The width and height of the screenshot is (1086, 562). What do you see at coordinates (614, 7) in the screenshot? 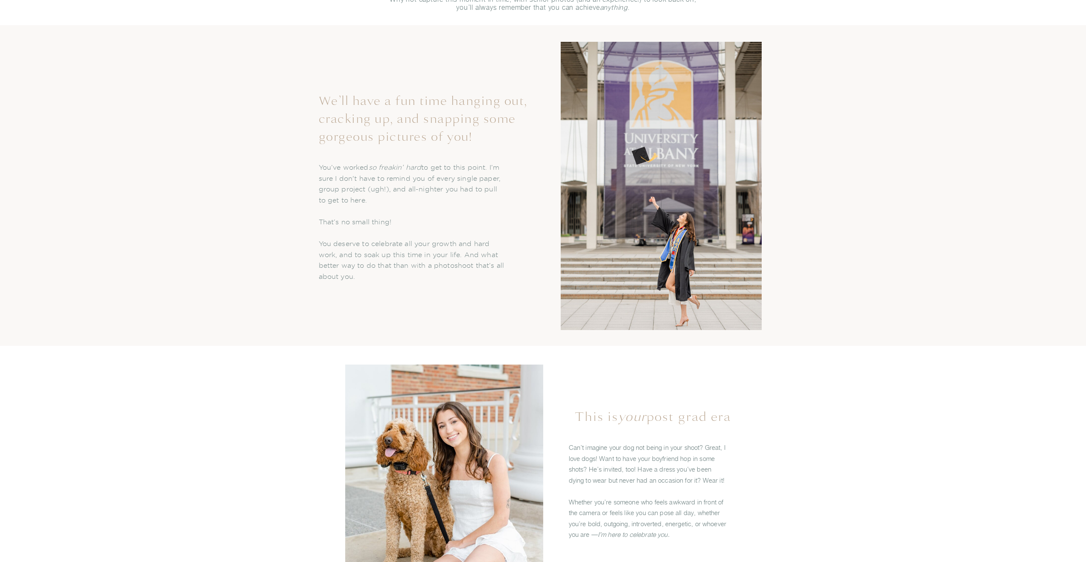
I see `i: anything` at bounding box center [614, 7].